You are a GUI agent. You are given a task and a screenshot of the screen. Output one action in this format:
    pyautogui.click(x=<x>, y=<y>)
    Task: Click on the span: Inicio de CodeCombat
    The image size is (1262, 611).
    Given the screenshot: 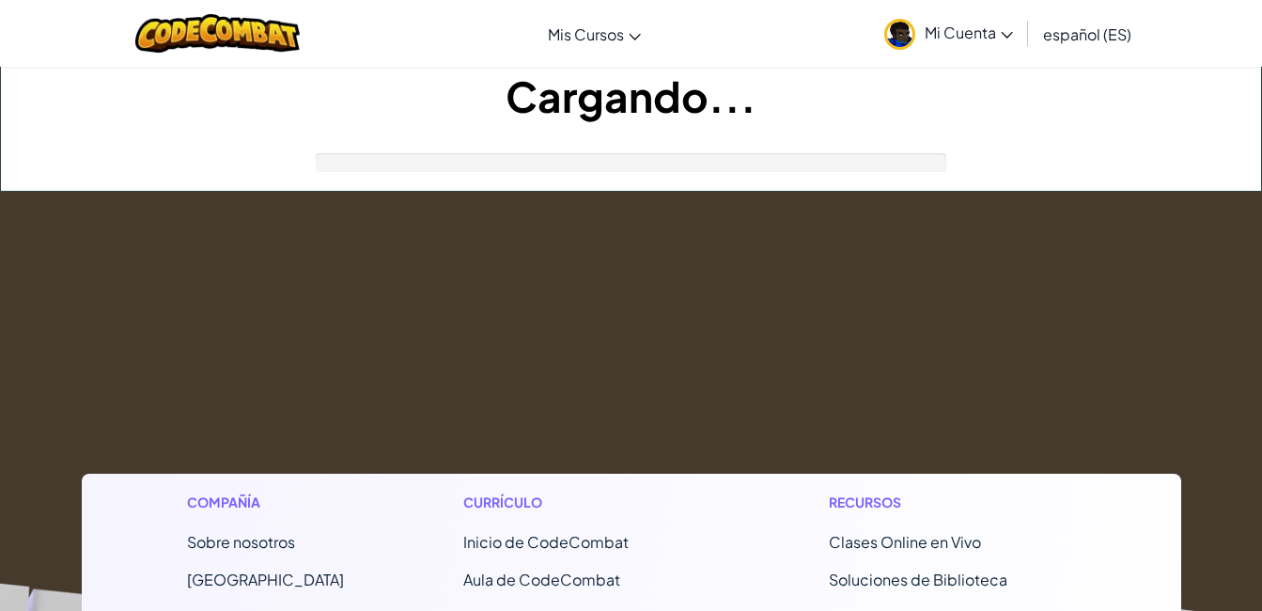 What is the action you would take?
    pyautogui.click(x=546, y=541)
    